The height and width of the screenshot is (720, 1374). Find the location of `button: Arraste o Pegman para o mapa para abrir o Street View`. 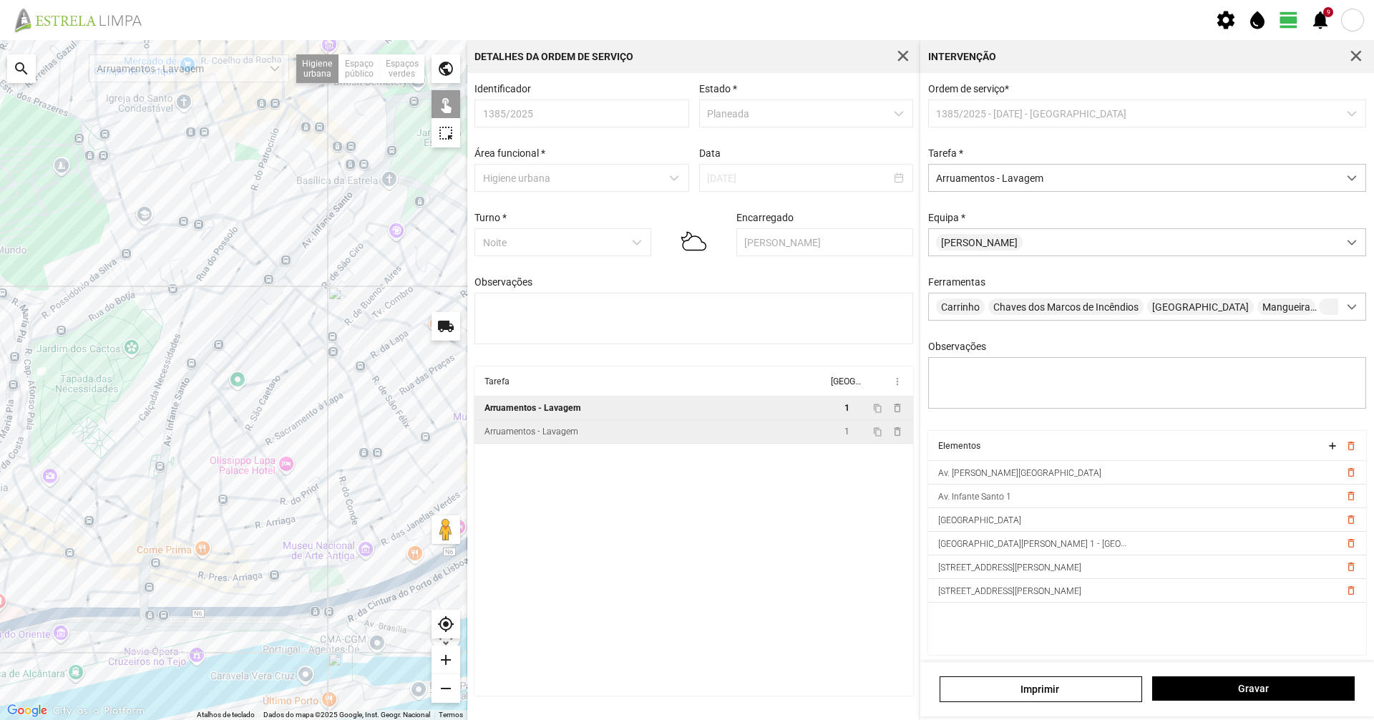

button: Arraste o Pegman para o mapa para abrir o Street View is located at coordinates (446, 529).